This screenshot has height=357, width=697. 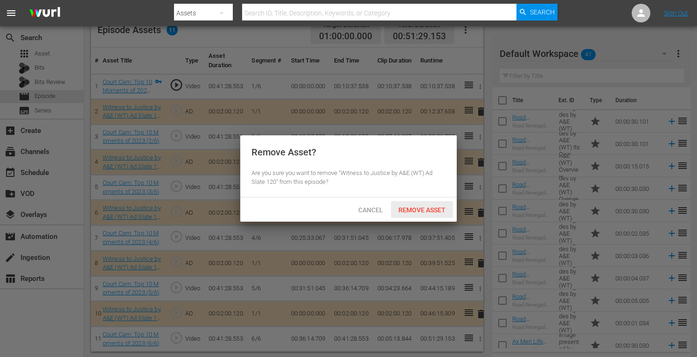 What do you see at coordinates (370, 209) in the screenshot?
I see `button: Cancel` at bounding box center [370, 209].